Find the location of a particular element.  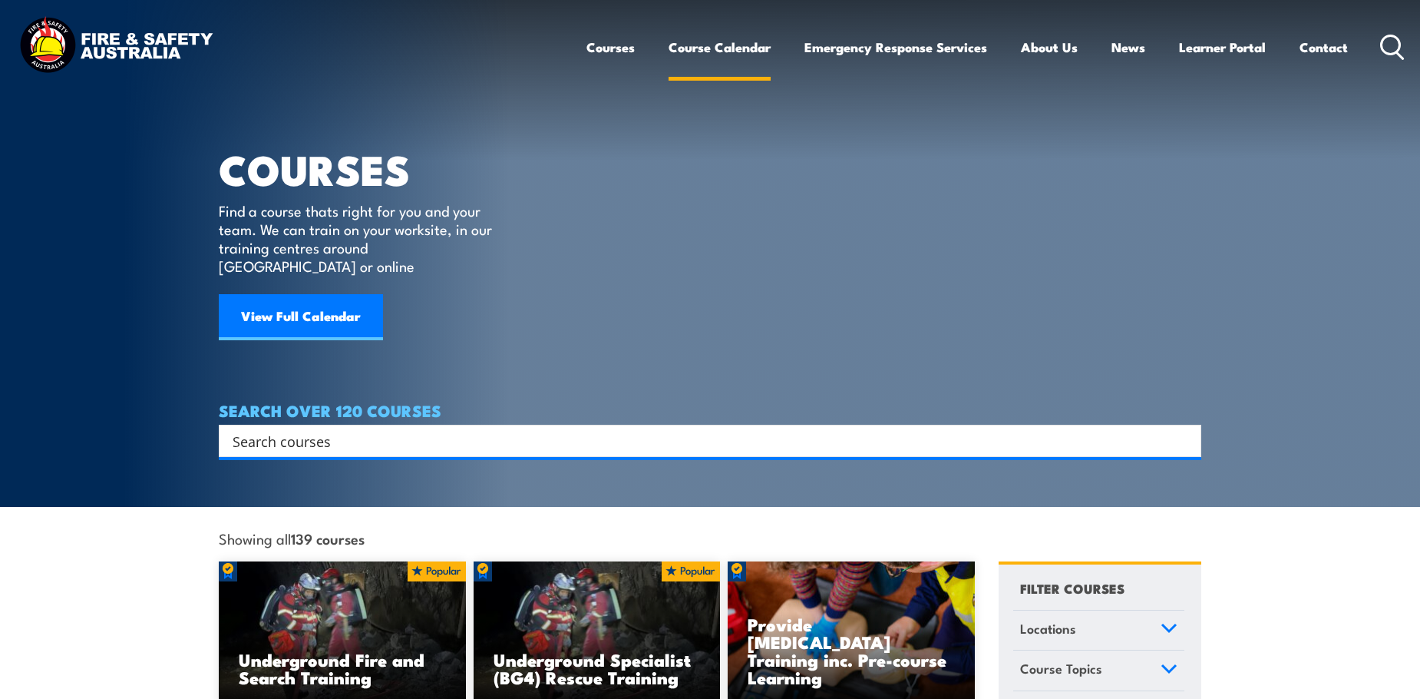

h3: Underground Fire and Search Training is located at coordinates (342, 668).